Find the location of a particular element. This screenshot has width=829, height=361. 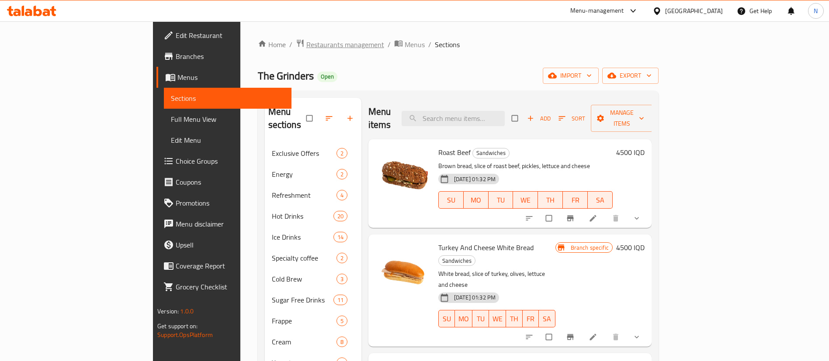

div: Cream is located at coordinates (304, 342).